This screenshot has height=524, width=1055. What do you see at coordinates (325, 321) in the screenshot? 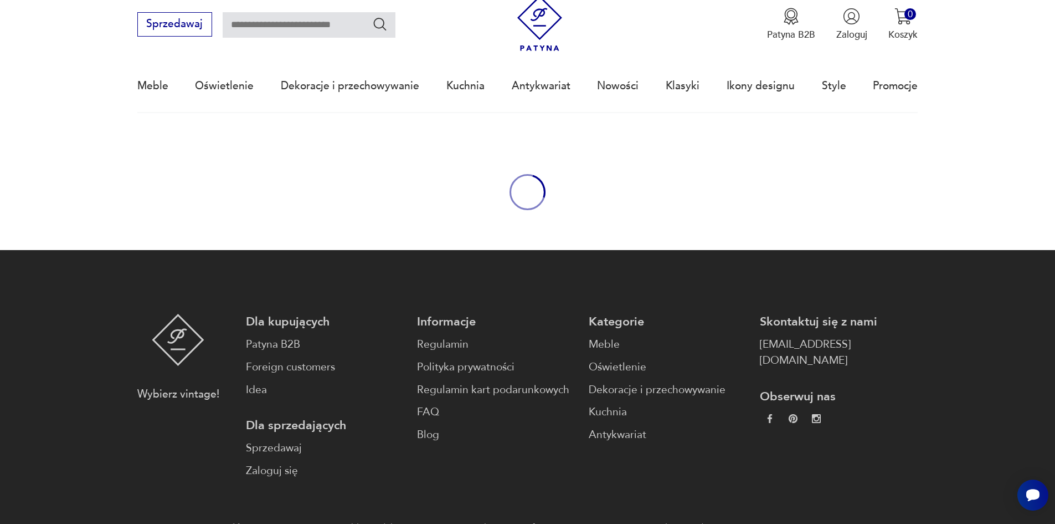
I see `p: Dla kupujących` at bounding box center [325, 321].